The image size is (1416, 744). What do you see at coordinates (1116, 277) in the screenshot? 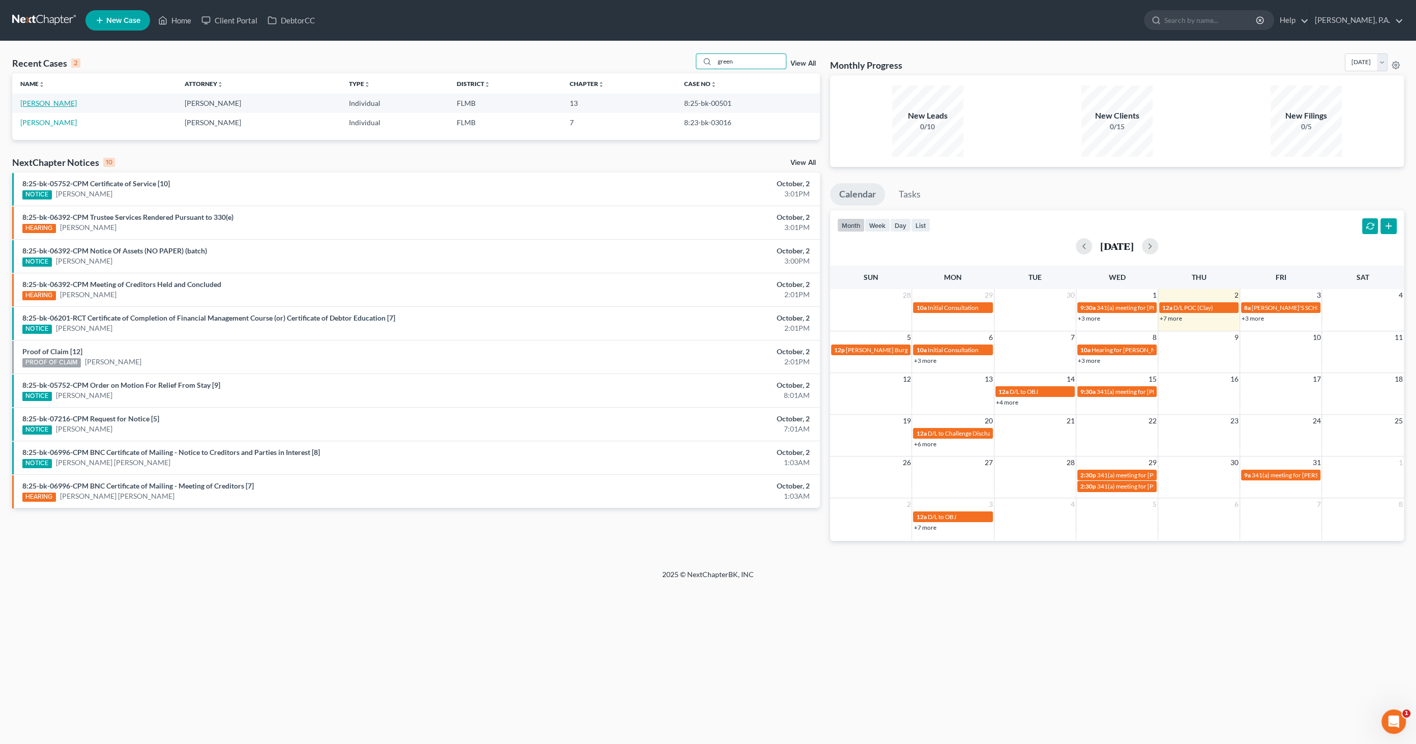
I see `span: Wed` at bounding box center [1116, 277].